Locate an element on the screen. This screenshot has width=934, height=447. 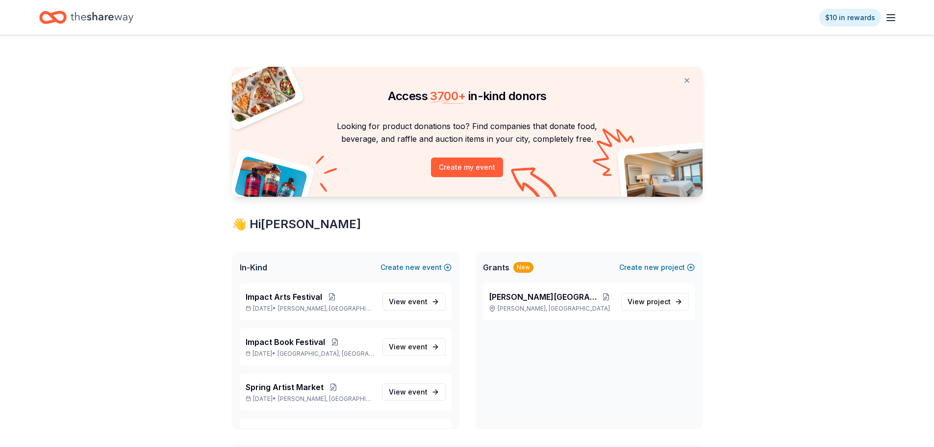
span: In-Kind is located at coordinates (254, 267).